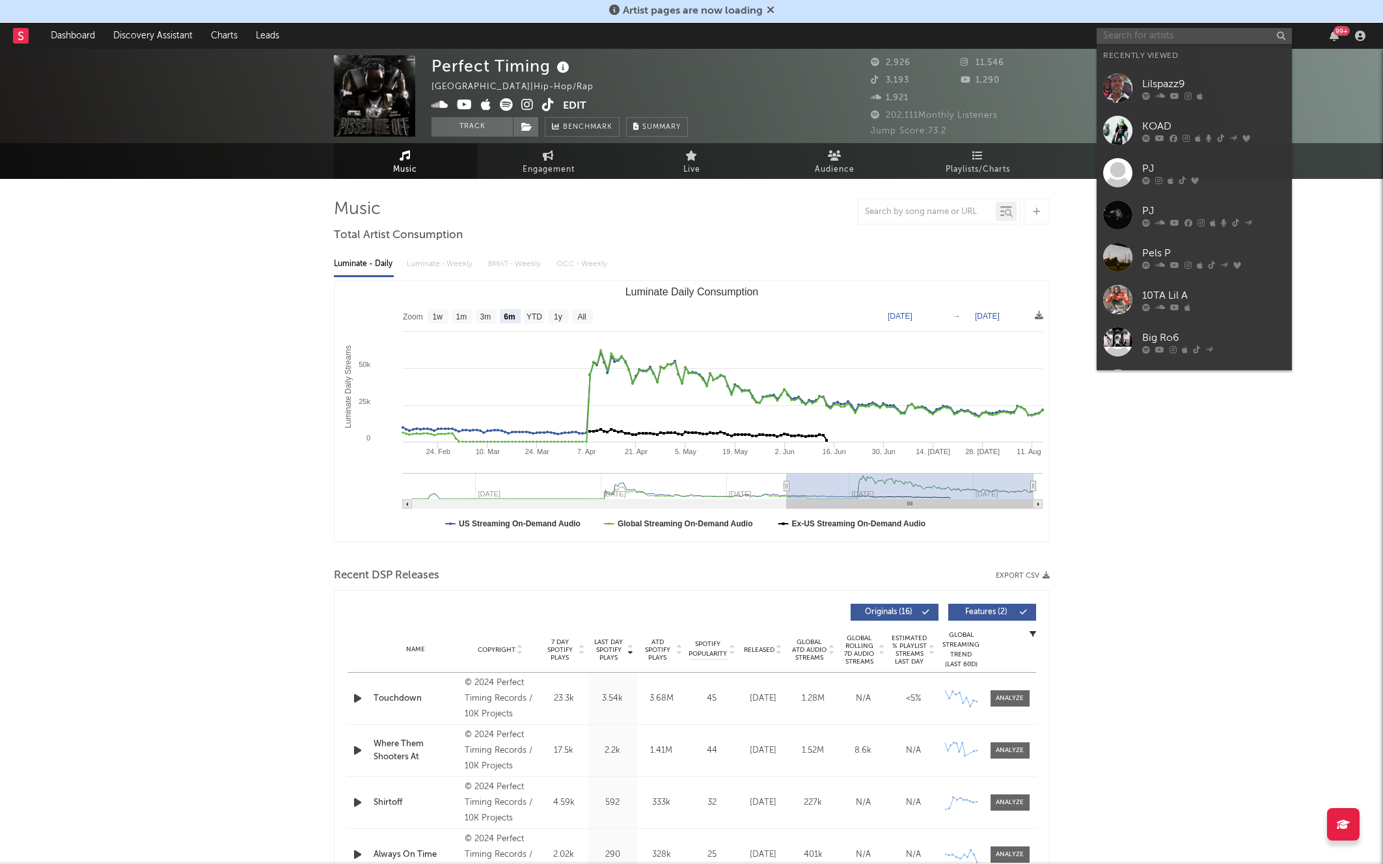 The image size is (1383, 864). What do you see at coordinates (581, 317) in the screenshot?
I see `text: All` at bounding box center [581, 317].